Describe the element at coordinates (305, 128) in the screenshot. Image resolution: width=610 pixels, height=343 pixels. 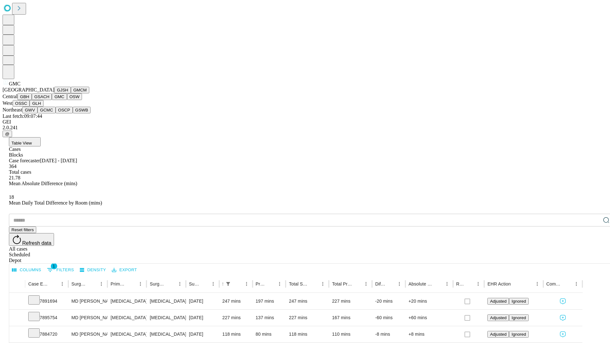
I see `div: 2.0.241` at that location.